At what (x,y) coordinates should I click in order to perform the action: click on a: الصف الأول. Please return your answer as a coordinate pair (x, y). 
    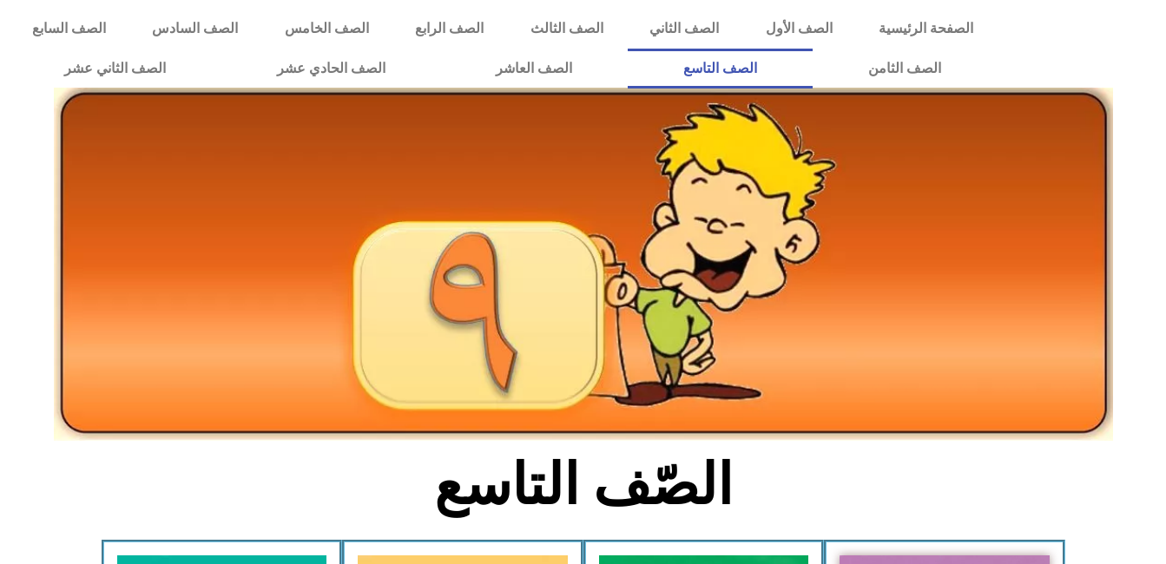
    Looking at the image, I should click on (798, 29).